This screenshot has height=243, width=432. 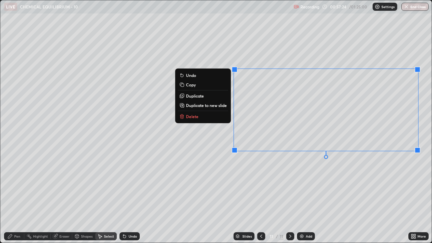 What do you see at coordinates (203, 116) in the screenshot?
I see `button: Delete` at bounding box center [203, 116].